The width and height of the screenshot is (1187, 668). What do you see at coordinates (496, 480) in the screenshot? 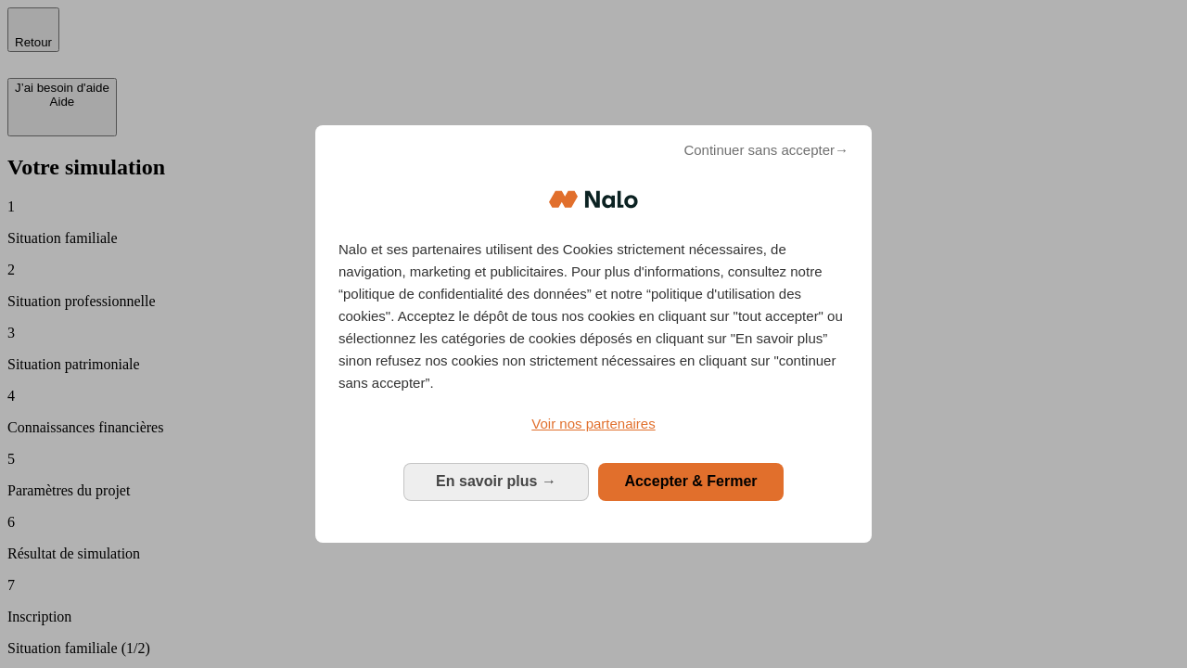
I see `span: En savoir plus →` at bounding box center [496, 480].